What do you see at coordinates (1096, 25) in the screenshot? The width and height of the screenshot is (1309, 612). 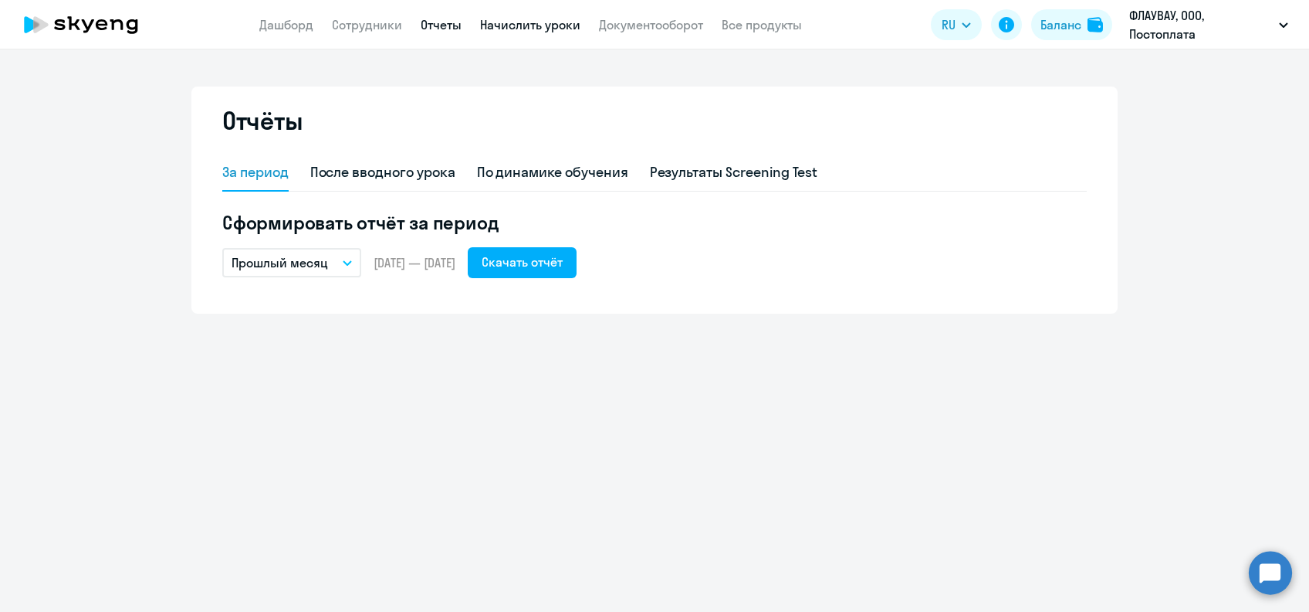 I see `img: balance` at bounding box center [1096, 25].